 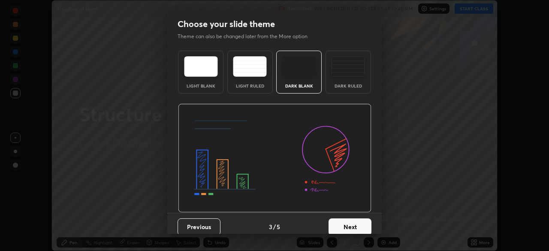 What do you see at coordinates (226, 24) in the screenshot?
I see `h2: Choose your slide theme` at bounding box center [226, 24].